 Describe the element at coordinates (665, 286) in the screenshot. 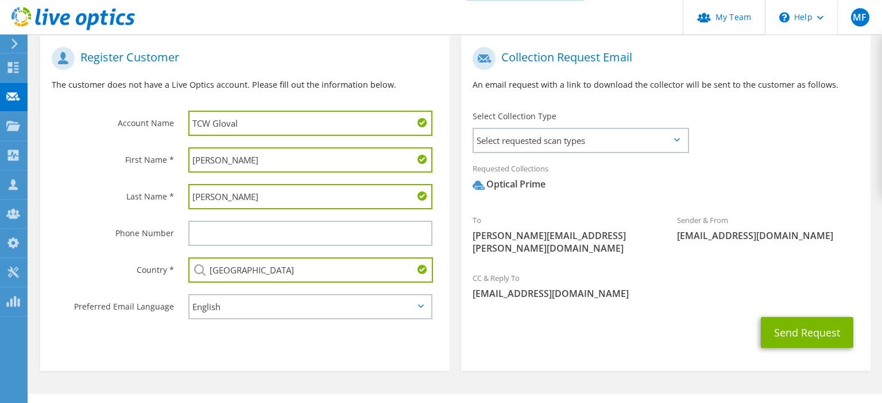

I see `div: CC & Reply To` at that location.